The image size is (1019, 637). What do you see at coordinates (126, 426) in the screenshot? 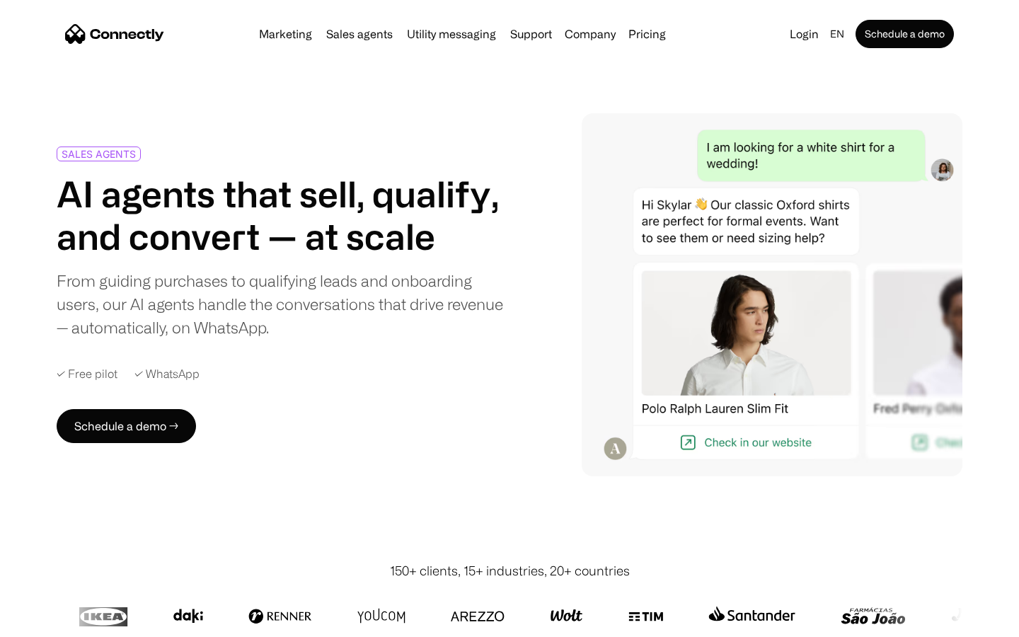
I see `a: Schedule a demo →` at bounding box center [126, 426].